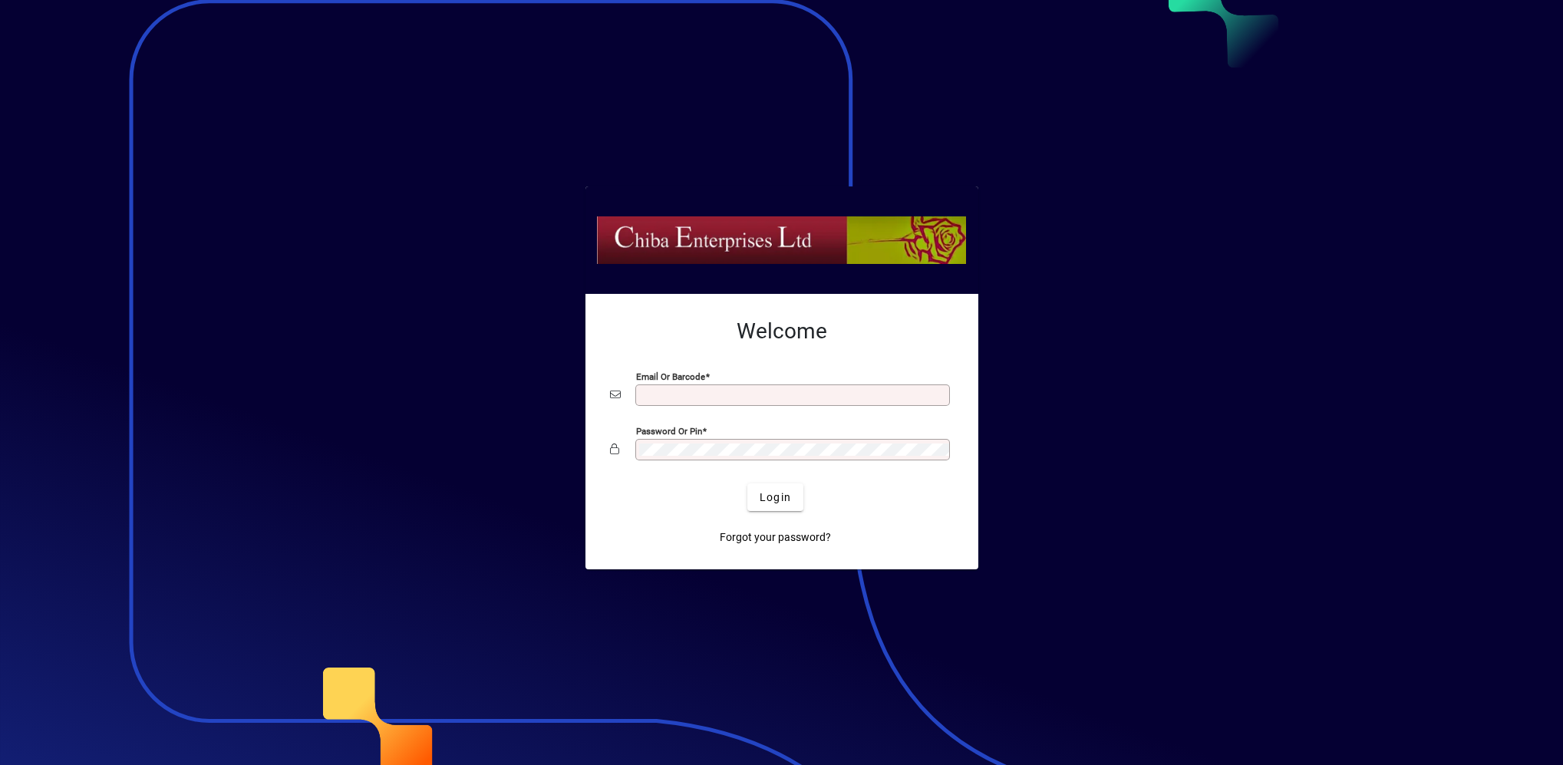 The image size is (1563, 765). What do you see at coordinates (669, 431) in the screenshot?
I see `mat-label: Password or Pin` at bounding box center [669, 431].